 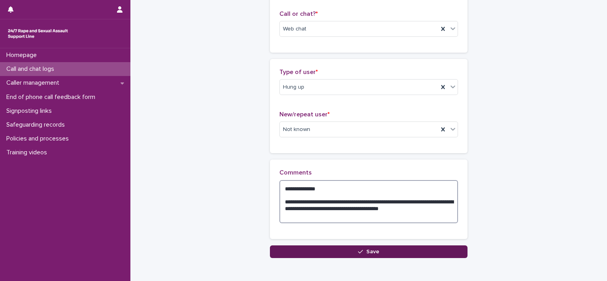 I want to click on button: Save, so click(x=369, y=252).